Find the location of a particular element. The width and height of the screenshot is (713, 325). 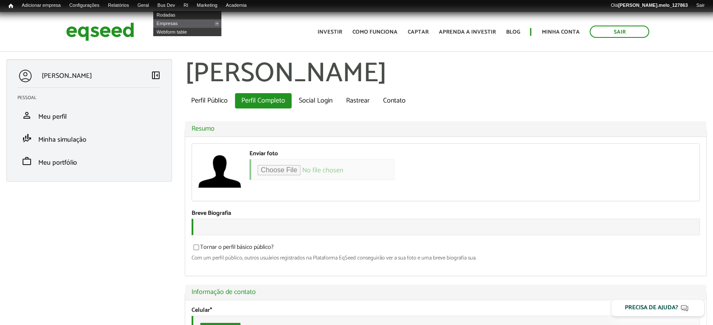

a: Social Login is located at coordinates (315, 101).